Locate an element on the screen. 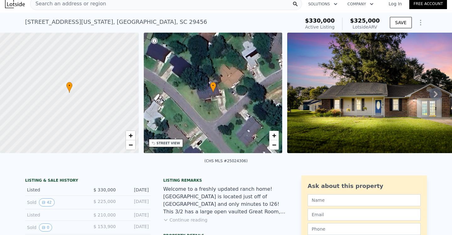 This screenshot has width=452, height=235. div: Lotside ARV is located at coordinates (365, 27).